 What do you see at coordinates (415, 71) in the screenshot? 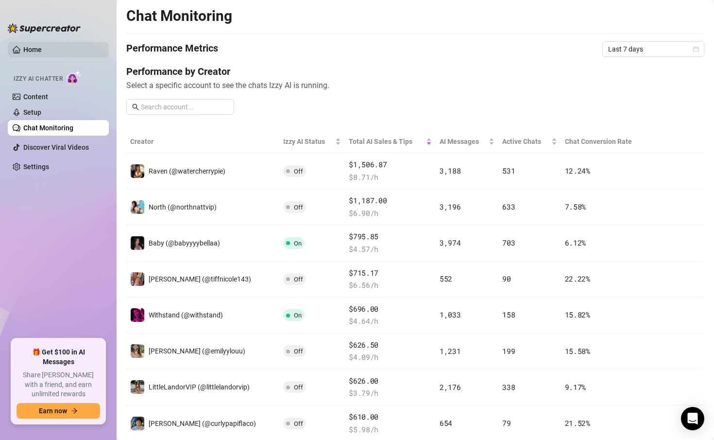
I see `h4: Performance by Creator` at bounding box center [415, 71].